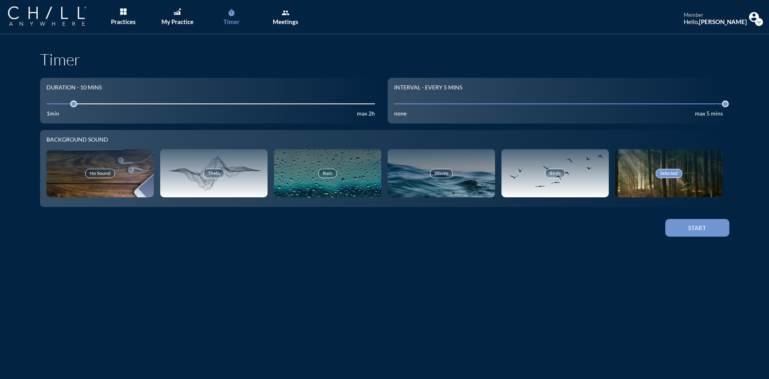 The height and width of the screenshot is (379, 769). What do you see at coordinates (232, 22) in the screenshot?
I see `div: Timer` at bounding box center [232, 22].